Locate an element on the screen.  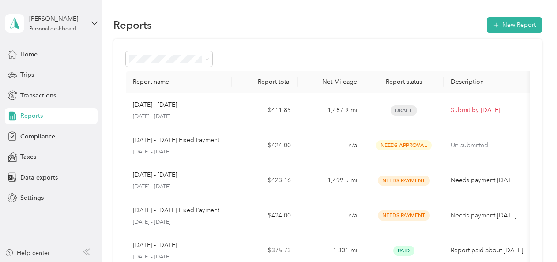
span: Transactions is located at coordinates (38, 95).